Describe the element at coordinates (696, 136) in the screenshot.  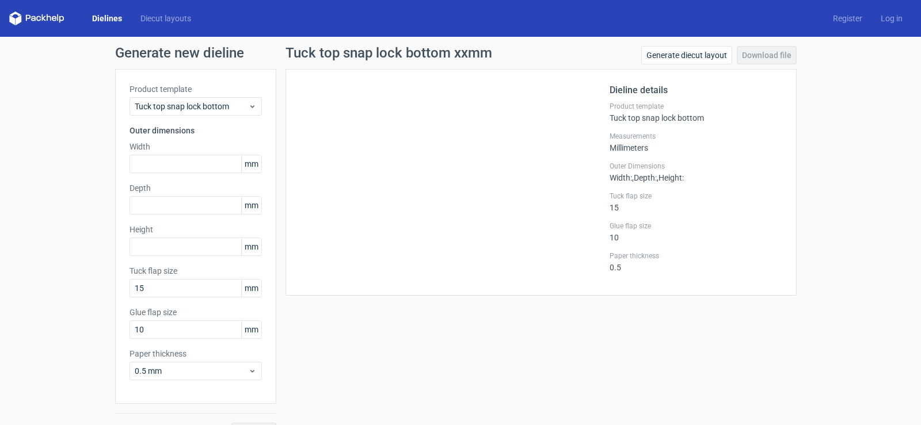
I see `label: Measurements` at that location.